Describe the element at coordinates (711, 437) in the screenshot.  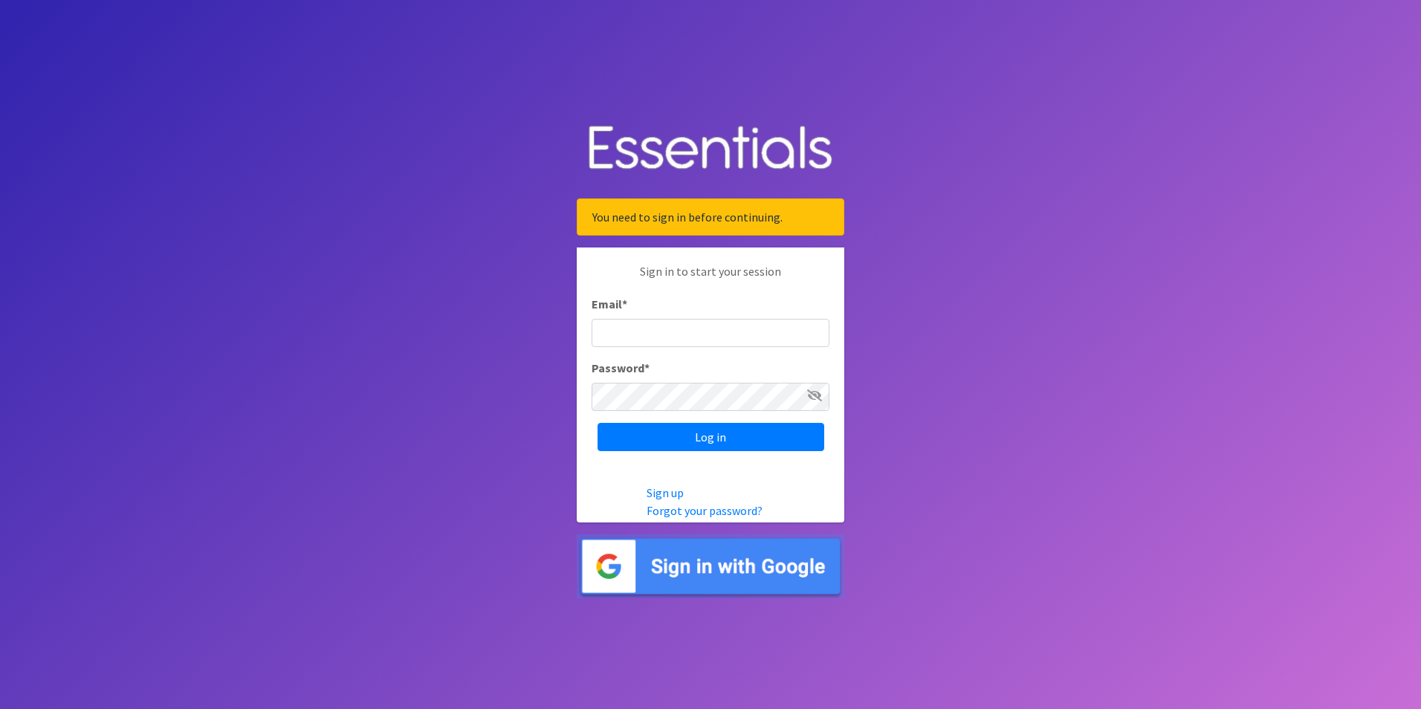
I see `input: Log in` at that location.